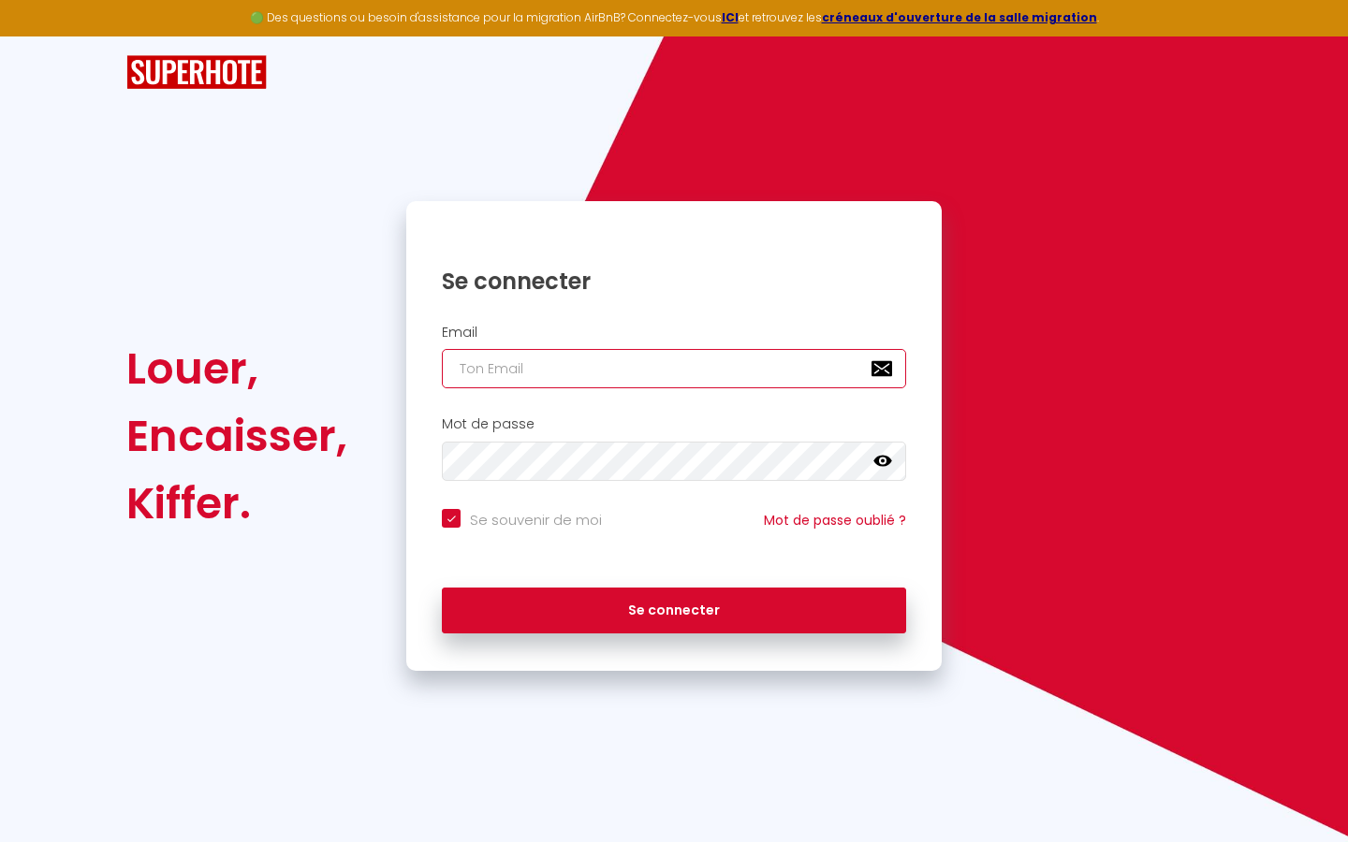  I want to click on div: Kiffer., so click(237, 504).